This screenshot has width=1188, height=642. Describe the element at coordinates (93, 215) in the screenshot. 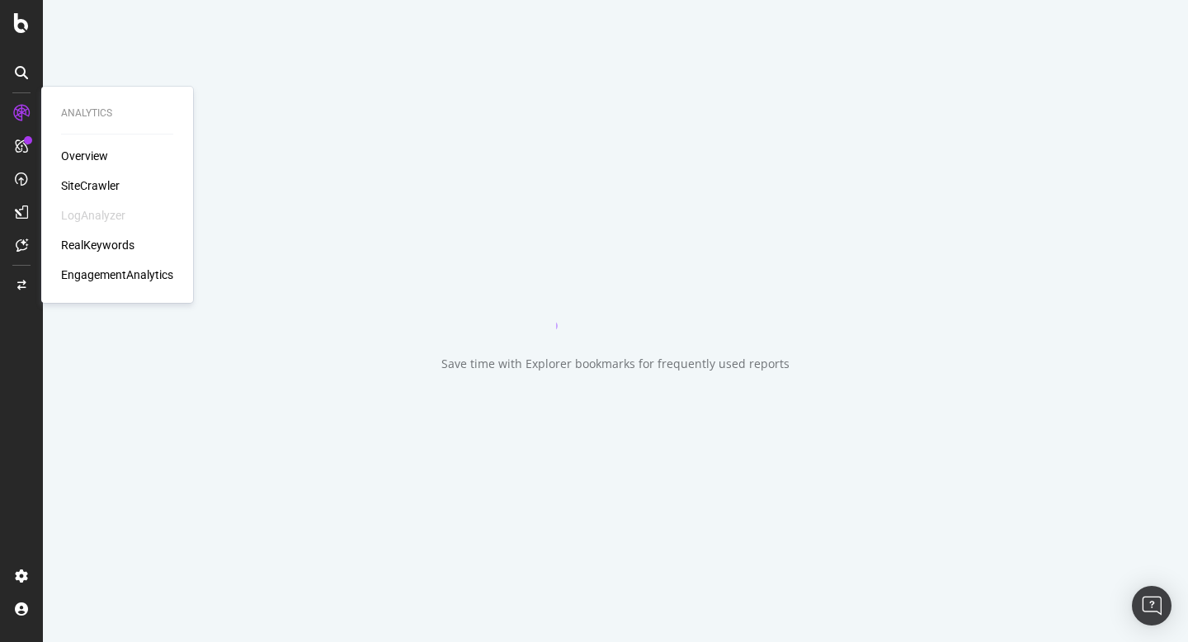

I see `a: LogAnalyzer` at that location.